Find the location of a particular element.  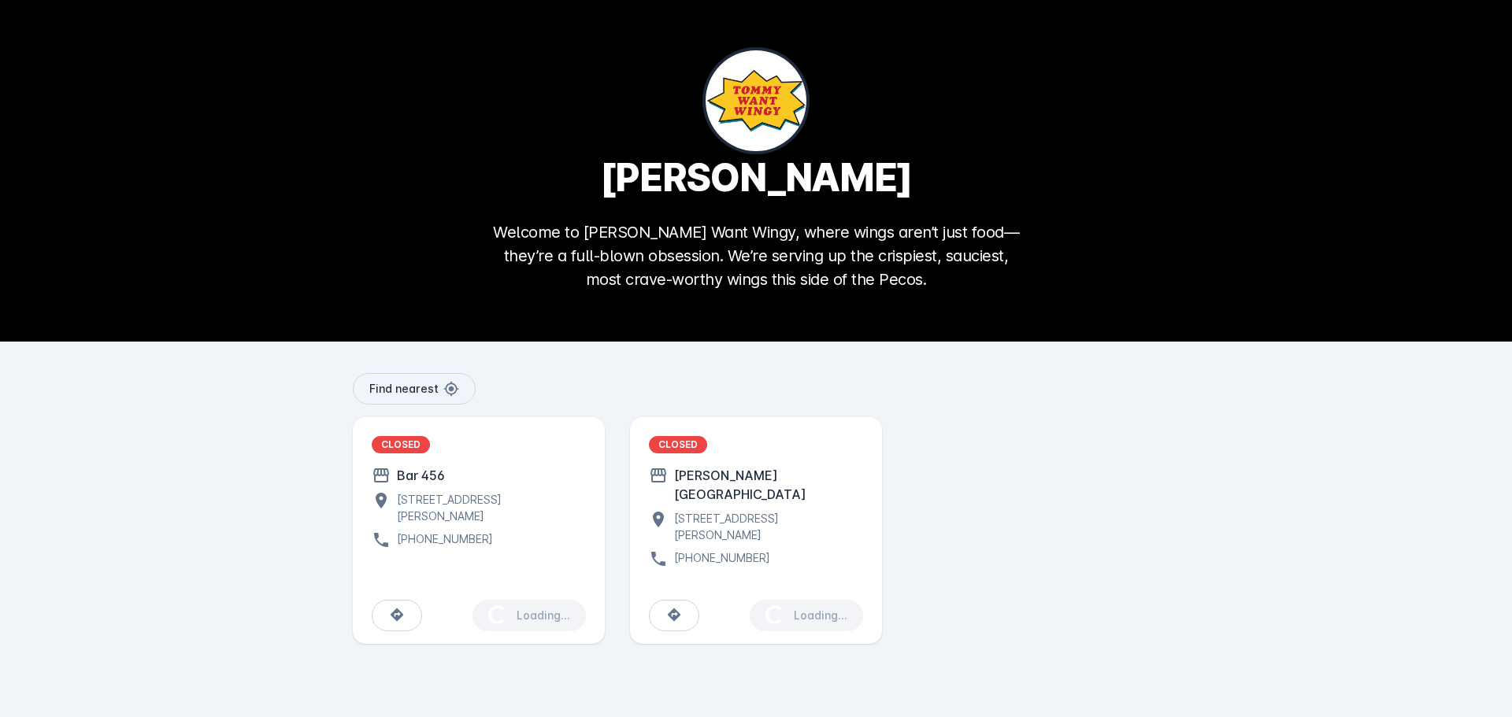

div: Bar 456 is located at coordinates (417, 476).